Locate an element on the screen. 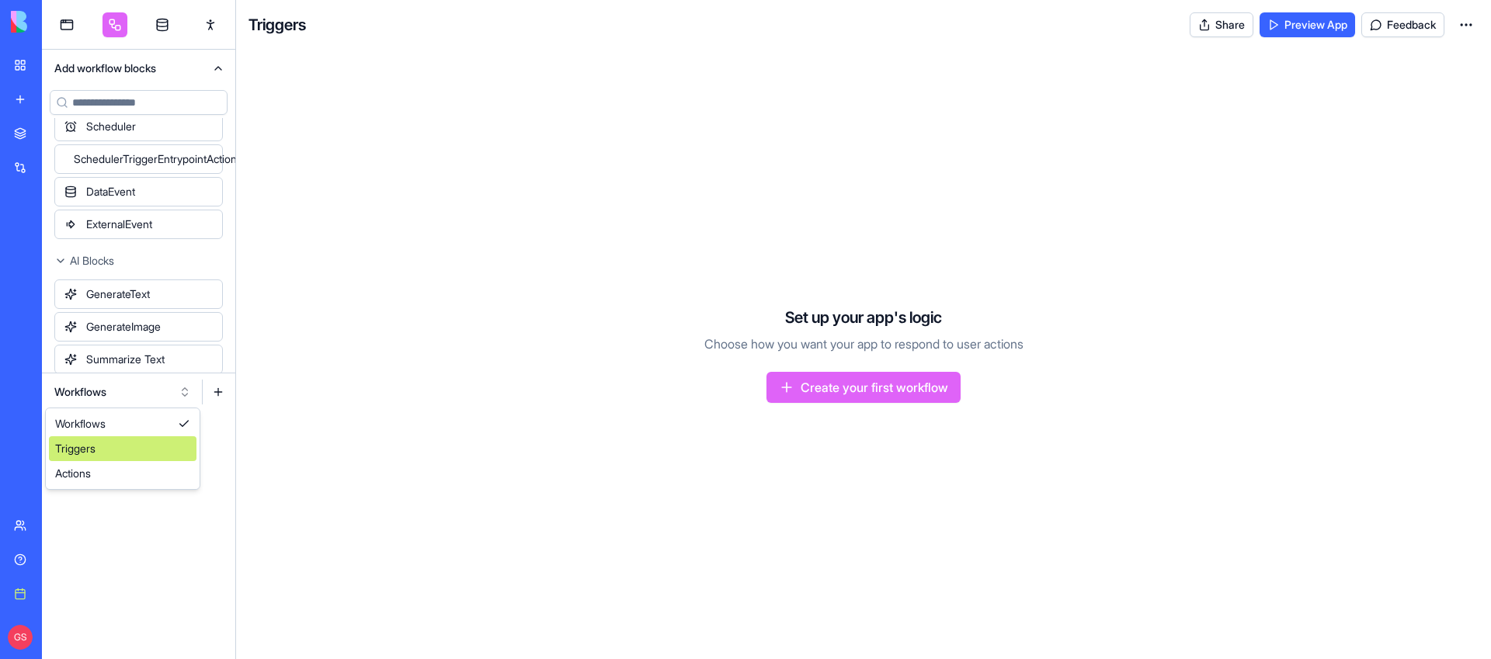  div: Suggestions is located at coordinates (123, 449).